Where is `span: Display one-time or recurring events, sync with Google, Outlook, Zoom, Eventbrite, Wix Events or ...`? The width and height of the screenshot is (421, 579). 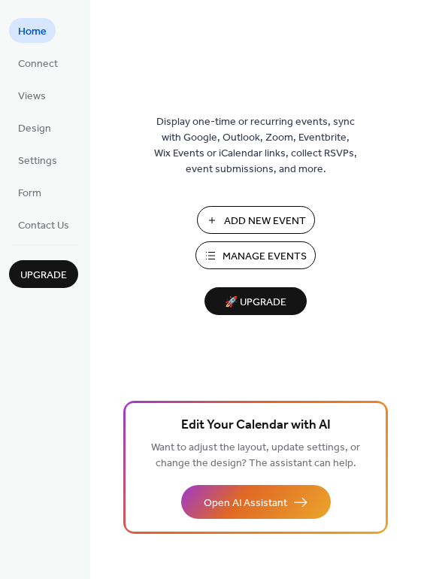 span: Display one-time or recurring events, sync with Google, Outlook, Zoom, Eventbrite, Wix Events or ... is located at coordinates (255, 146).